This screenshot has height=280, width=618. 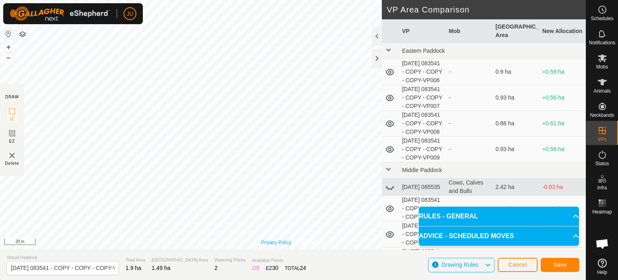 What do you see at coordinates (448, 216) in the screenshot?
I see `span: RULES - GENERAL` at bounding box center [448, 216].